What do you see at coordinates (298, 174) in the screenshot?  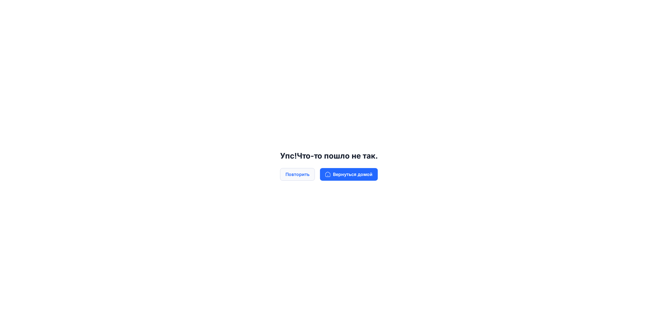 I see `ya-tr-span: Повторить` at bounding box center [298, 174].